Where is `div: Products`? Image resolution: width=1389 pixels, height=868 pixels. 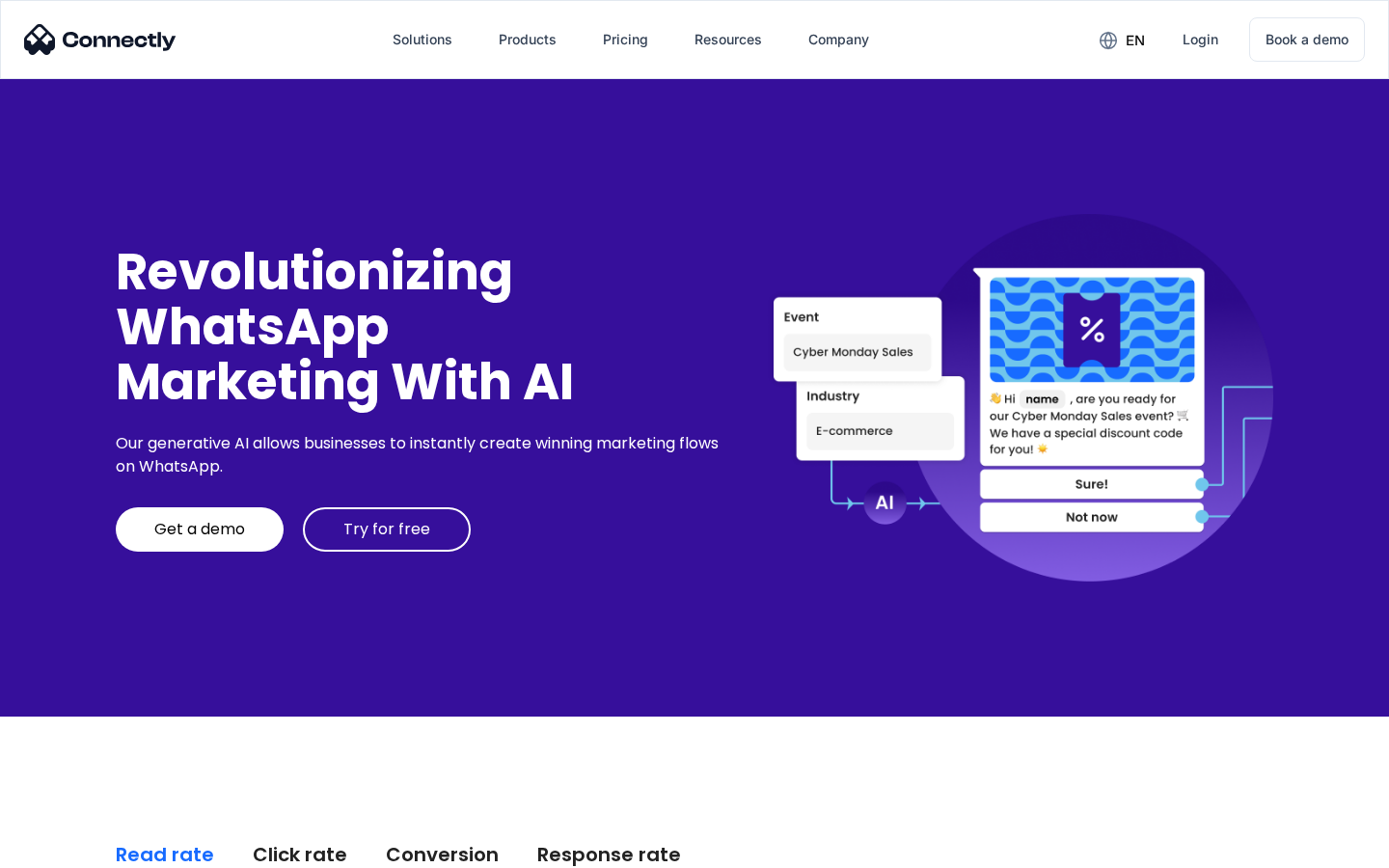 div: Products is located at coordinates (528, 40).